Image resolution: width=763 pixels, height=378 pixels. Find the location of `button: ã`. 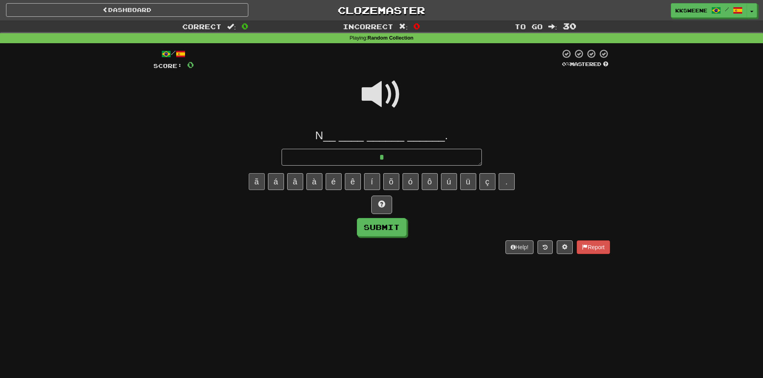

button: ã is located at coordinates (257, 182).